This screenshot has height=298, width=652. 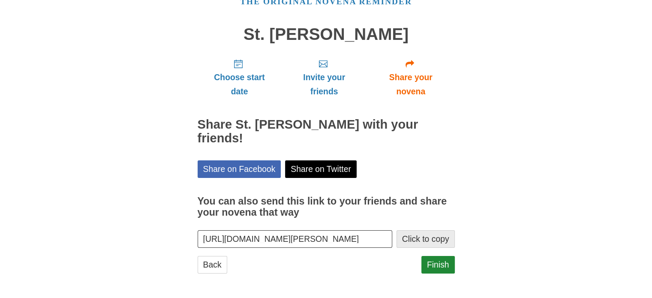 I want to click on button: Click to copy, so click(x=426, y=239).